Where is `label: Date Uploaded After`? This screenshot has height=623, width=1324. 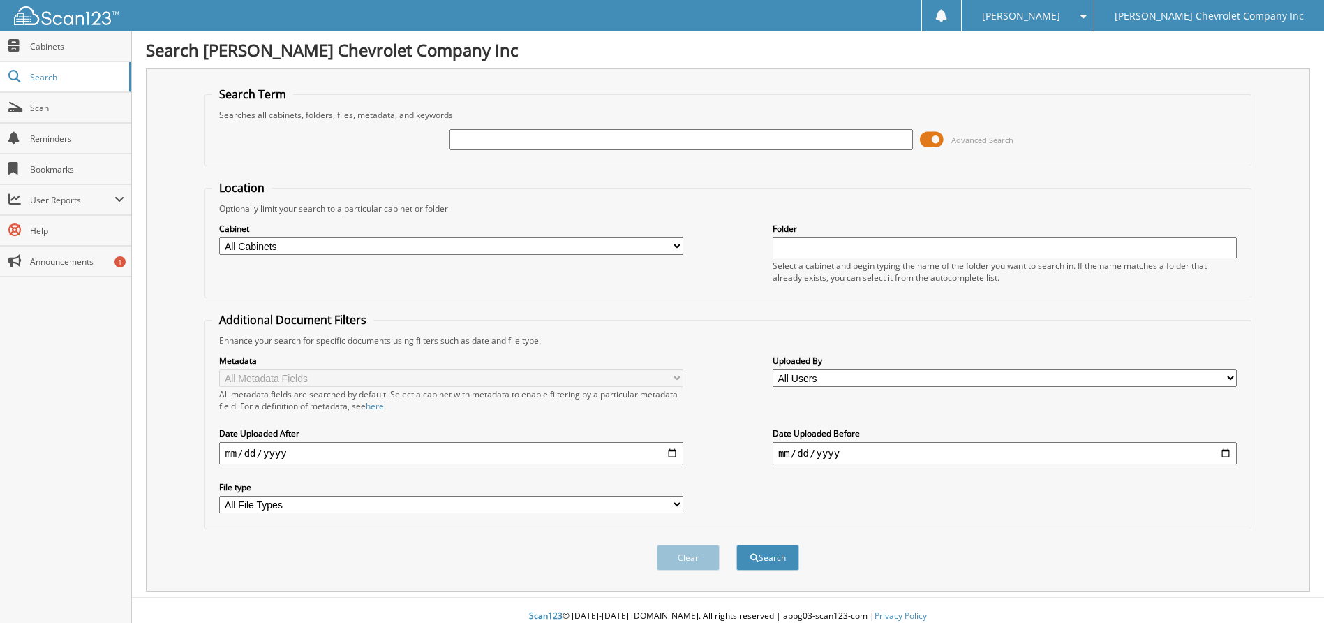
label: Date Uploaded After is located at coordinates (451, 433).